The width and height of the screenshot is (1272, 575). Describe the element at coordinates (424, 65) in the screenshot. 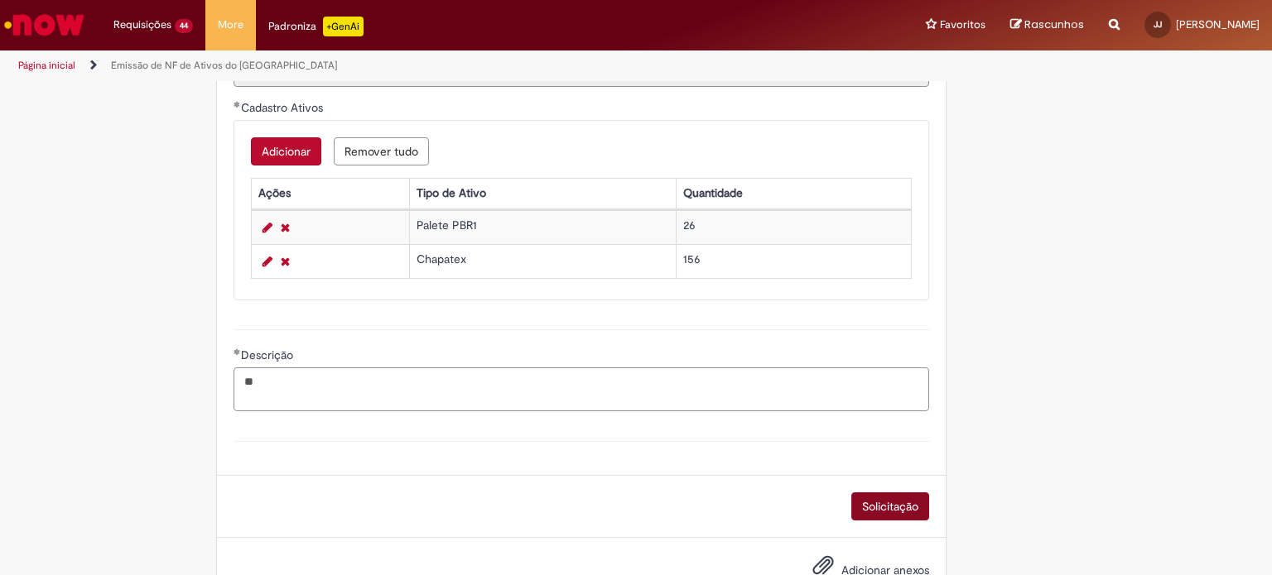

I see `ul: Trilhas de página` at that location.